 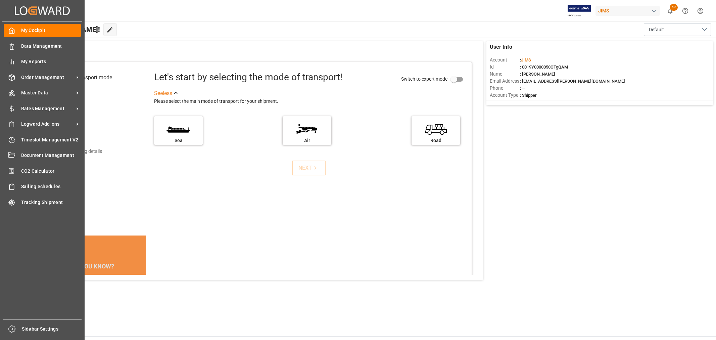 What do you see at coordinates (528, 95) in the screenshot?
I see `span: : Shipper` at bounding box center [528, 95].